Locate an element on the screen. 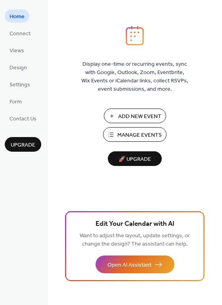  span: Want to adjust the layout, update settings, or change the design? The assistant can help. is located at coordinates (135, 240).